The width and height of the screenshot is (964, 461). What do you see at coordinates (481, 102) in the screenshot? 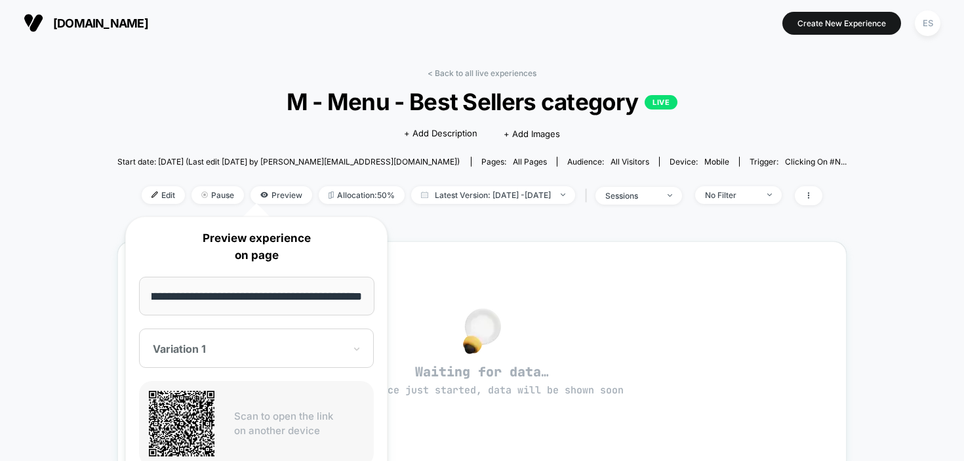
I see `span: M - Menu - Best Sellers category` at bounding box center [481, 102].